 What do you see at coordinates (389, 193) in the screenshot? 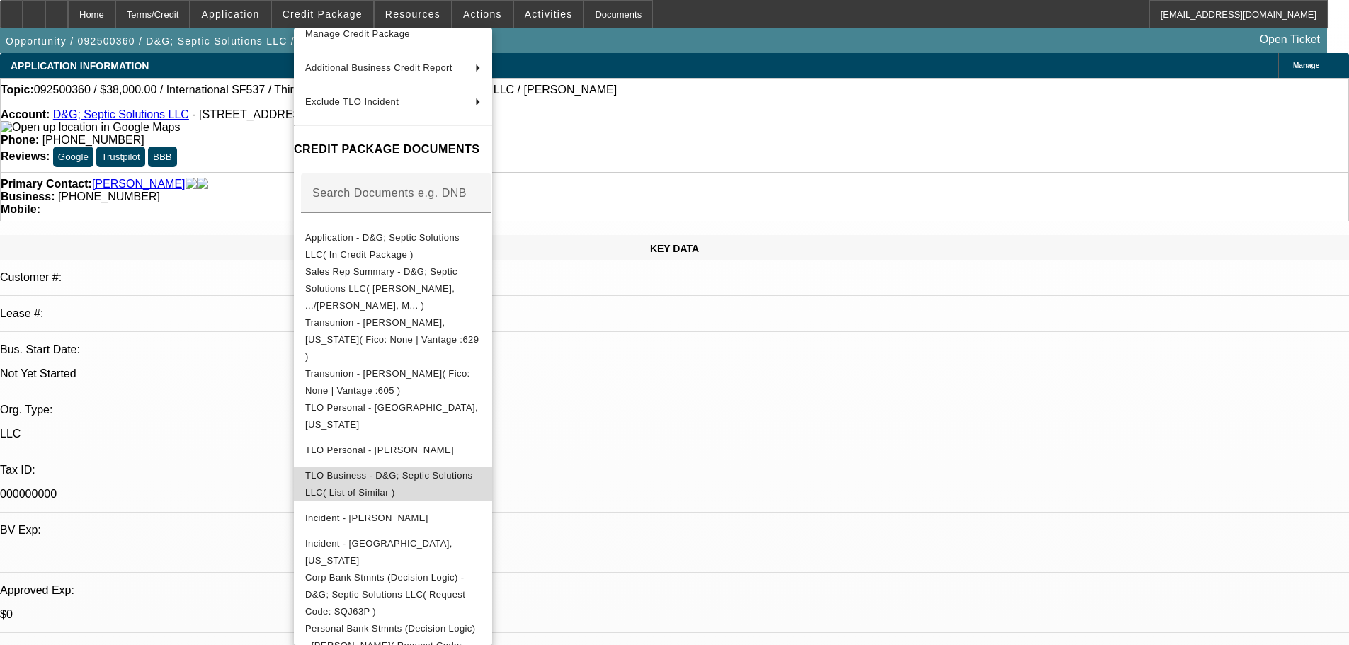
I see `mat-label: Search Documents e.g. DNB` at bounding box center [389, 193].